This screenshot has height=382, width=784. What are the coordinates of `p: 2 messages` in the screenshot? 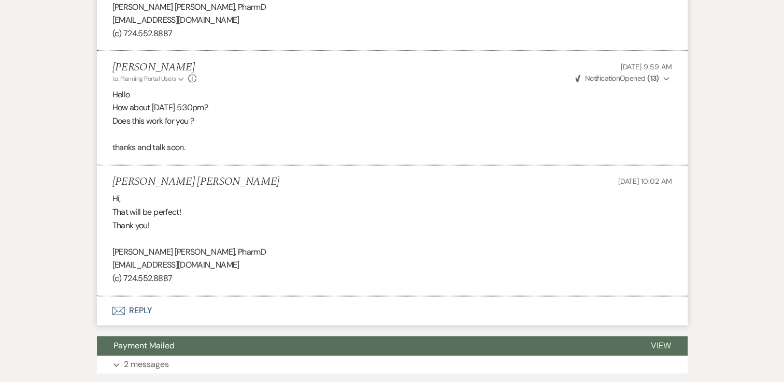 It's located at (146, 365).